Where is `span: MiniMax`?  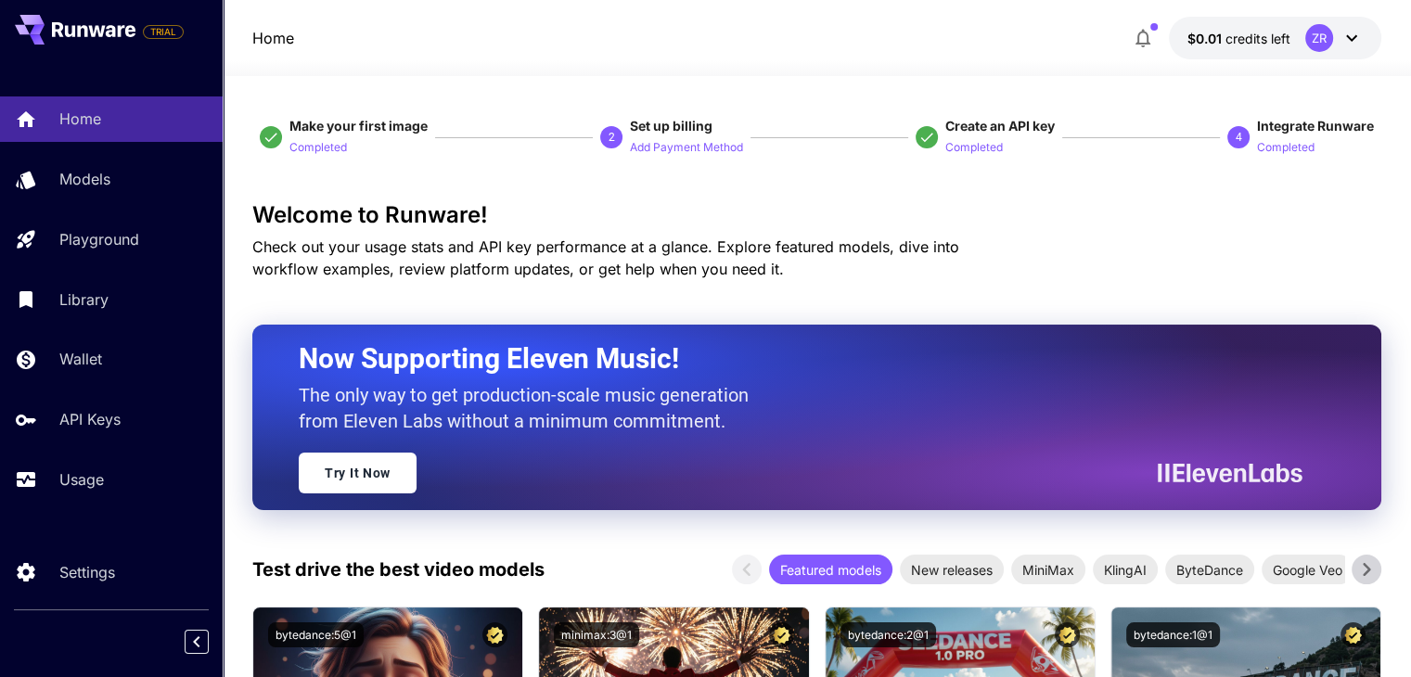
span: MiniMax is located at coordinates (1048, 569).